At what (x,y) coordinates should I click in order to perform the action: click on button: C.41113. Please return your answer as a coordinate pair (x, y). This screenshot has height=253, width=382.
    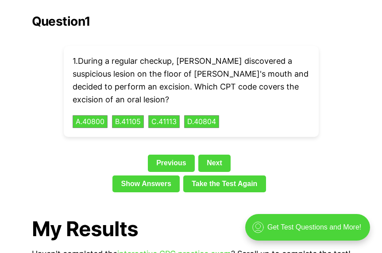
    Looking at the image, I should click on (164, 122).